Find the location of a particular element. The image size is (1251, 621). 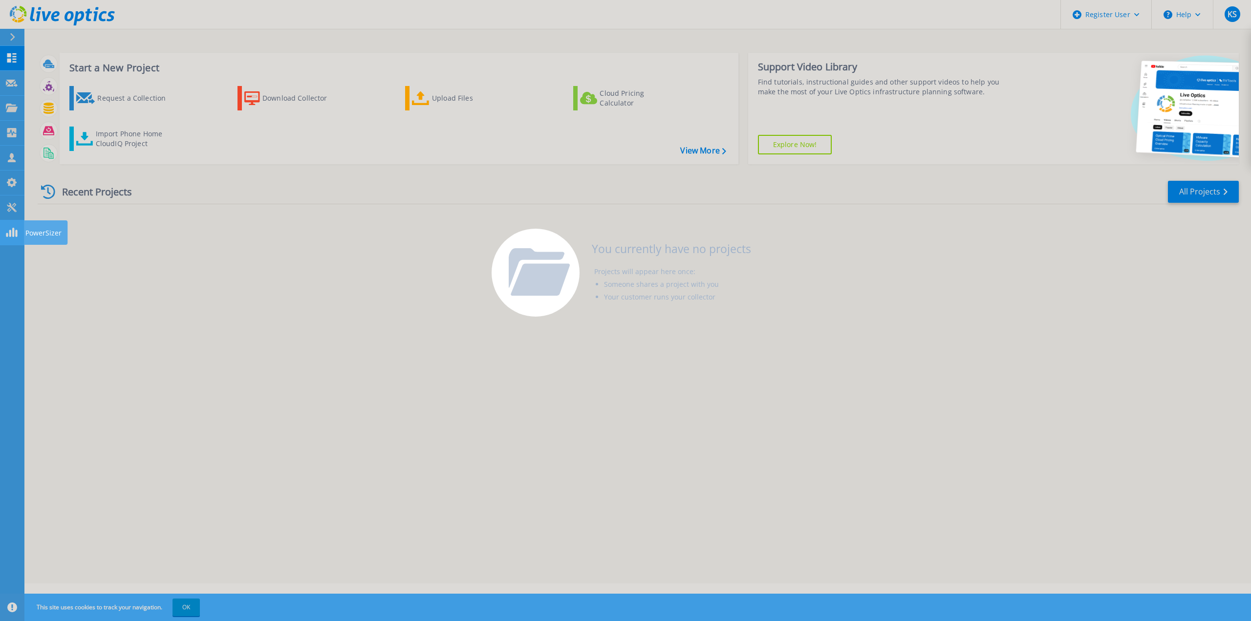

span: KS is located at coordinates (1232, 14).